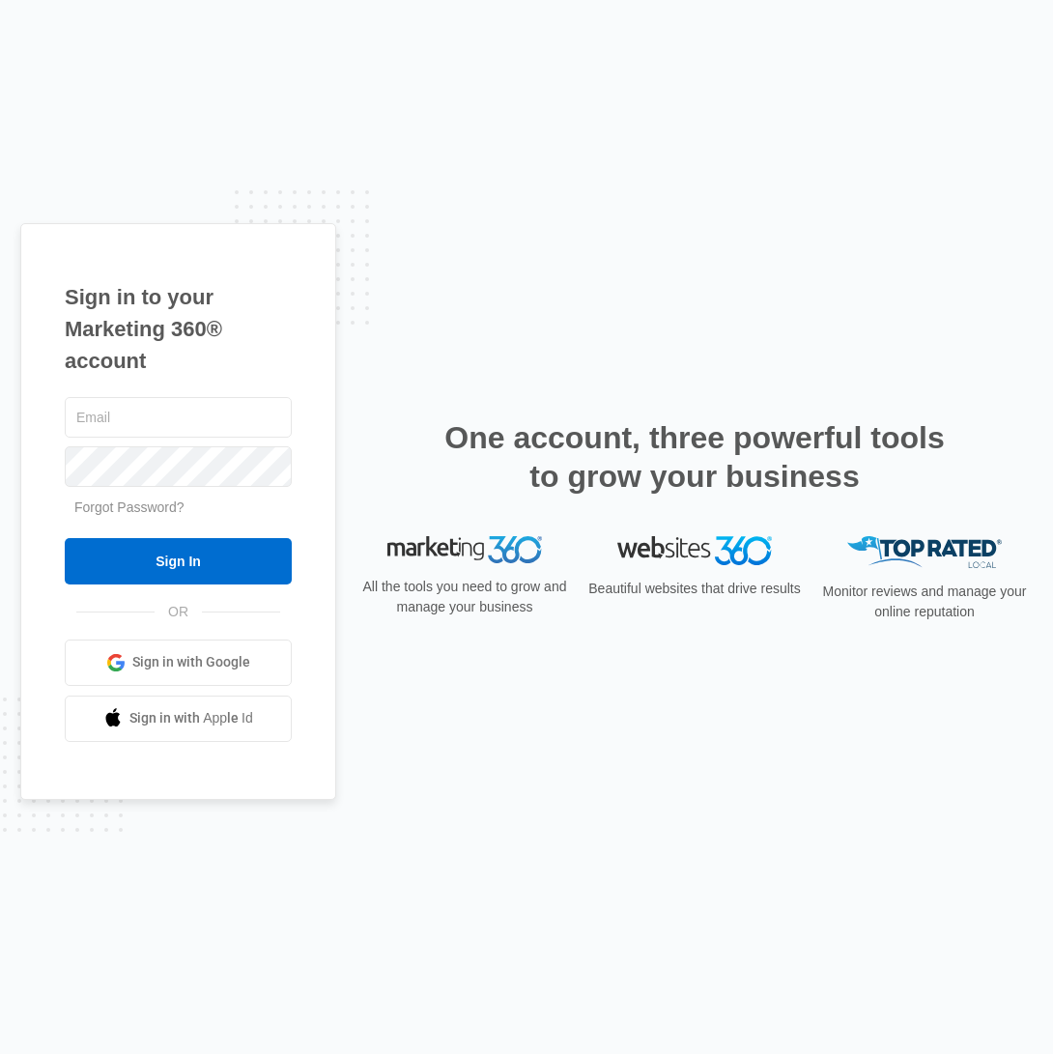  Describe the element at coordinates (178, 561) in the screenshot. I see `input: Sign In` at that location.